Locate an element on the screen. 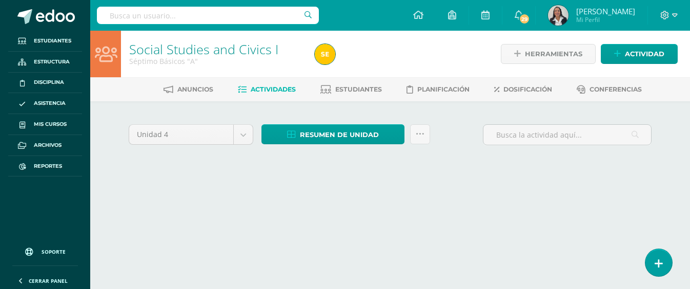  span: Conferencias is located at coordinates (615, 89).